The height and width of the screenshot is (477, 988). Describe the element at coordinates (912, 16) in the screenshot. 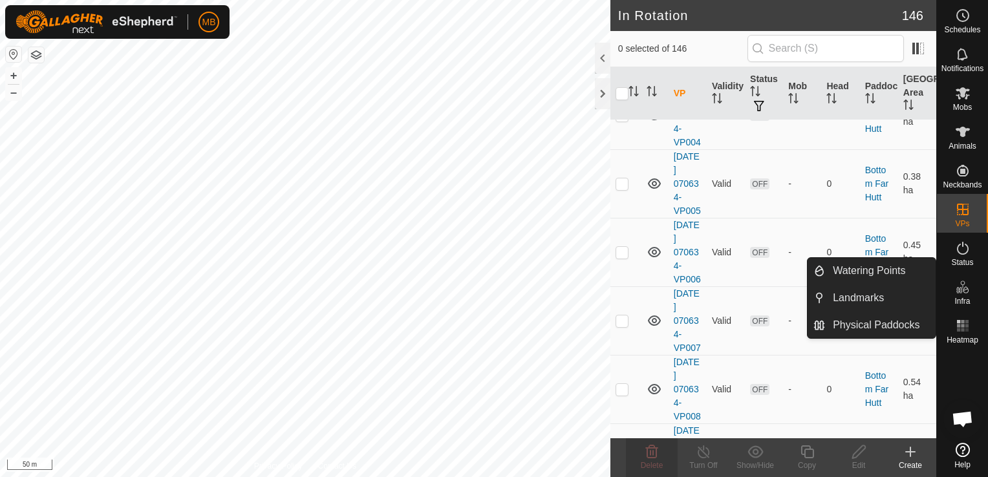

I see `span: 146` at that location.